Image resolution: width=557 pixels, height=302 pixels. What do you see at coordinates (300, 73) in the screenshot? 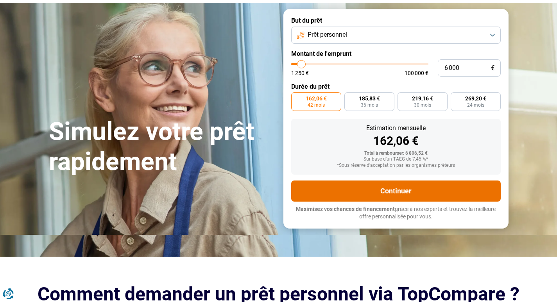
I see `span: 1 250 €` at bounding box center [300, 73].